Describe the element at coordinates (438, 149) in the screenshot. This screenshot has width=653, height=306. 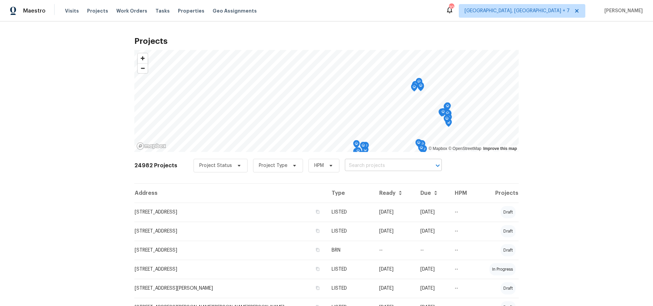
I see `a: Mapbox` at that location.